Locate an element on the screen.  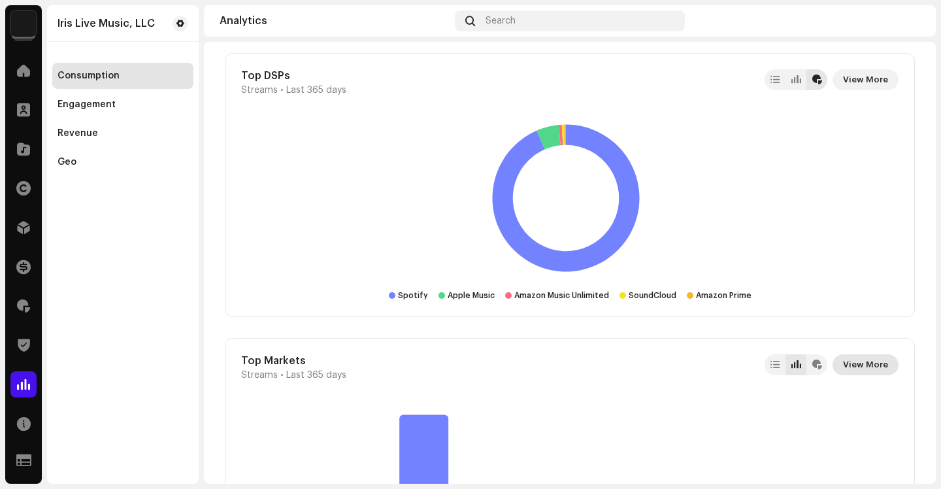
span: Search is located at coordinates (500, 21).